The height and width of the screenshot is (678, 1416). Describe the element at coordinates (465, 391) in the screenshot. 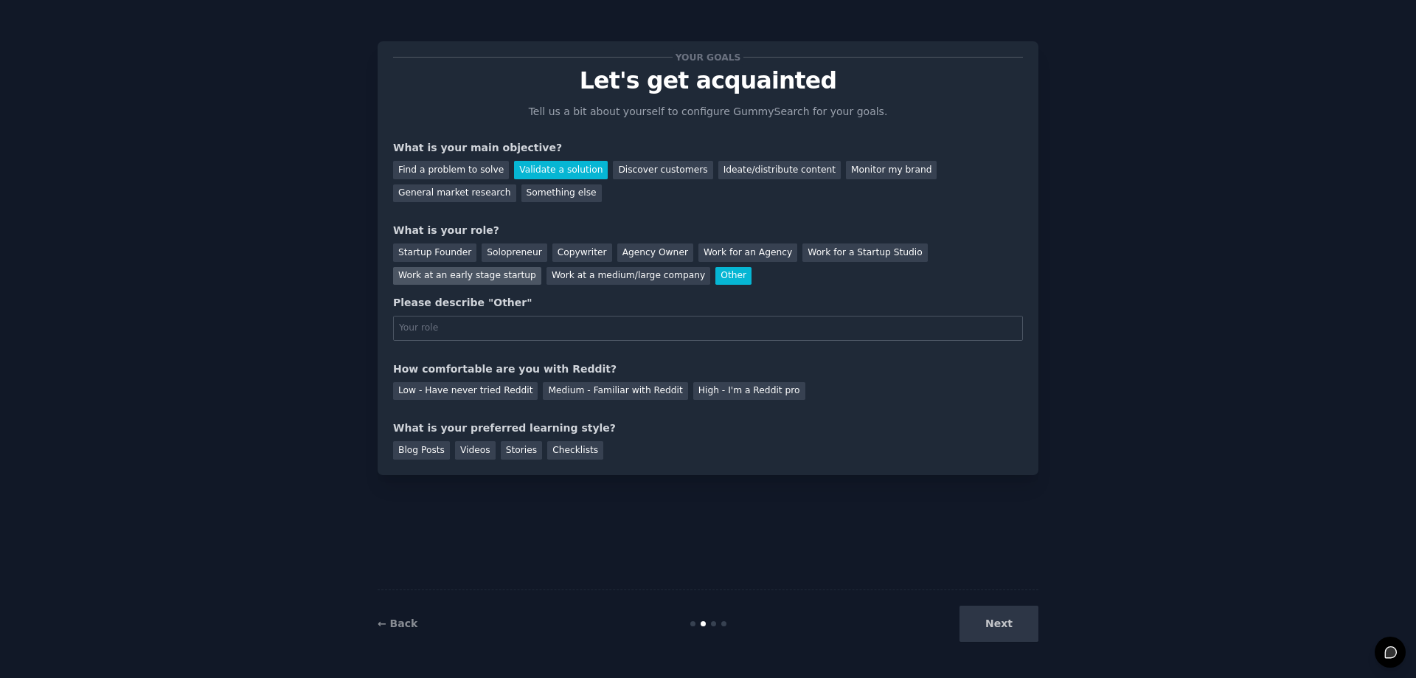

I see `div: Low - Have never tried Reddit` at that location.